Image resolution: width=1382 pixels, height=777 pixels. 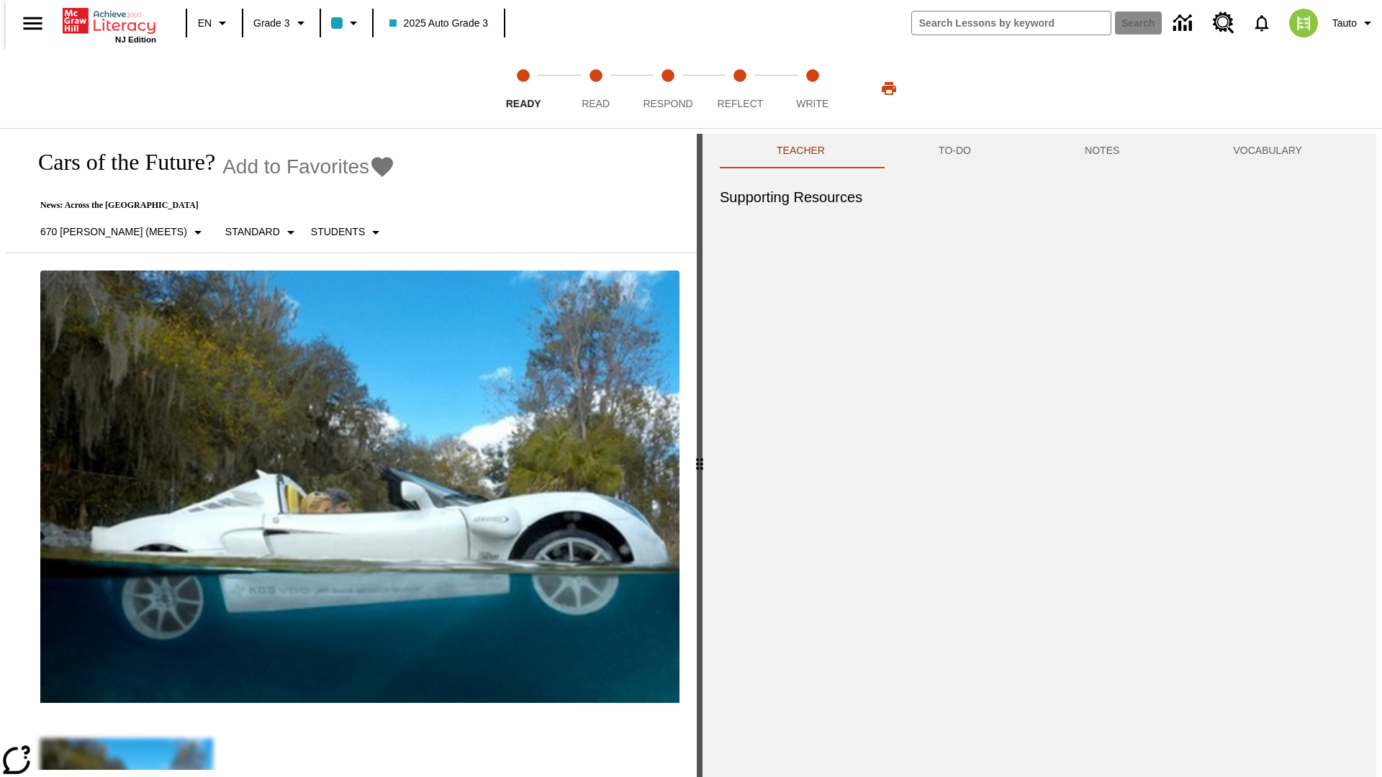 I want to click on button: Scaffolds, Standard, so click(x=262, y=232).